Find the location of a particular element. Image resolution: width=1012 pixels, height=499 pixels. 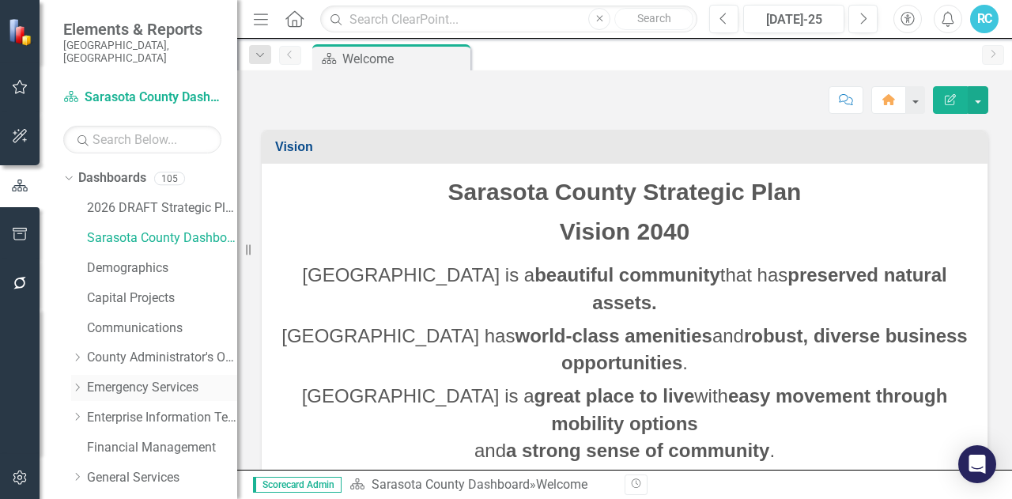

strong: preserved natural assets. is located at coordinates (769, 288).